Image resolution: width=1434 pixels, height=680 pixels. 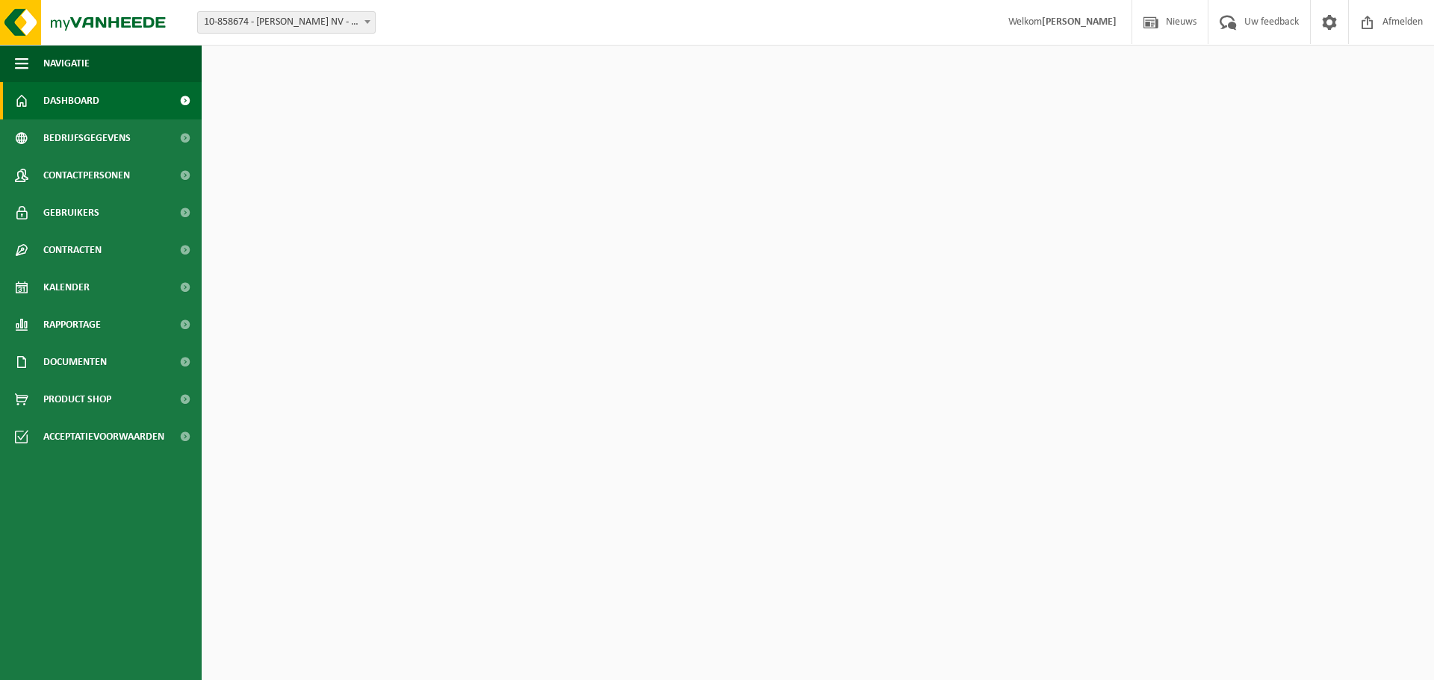 I want to click on span: Documenten, so click(x=75, y=362).